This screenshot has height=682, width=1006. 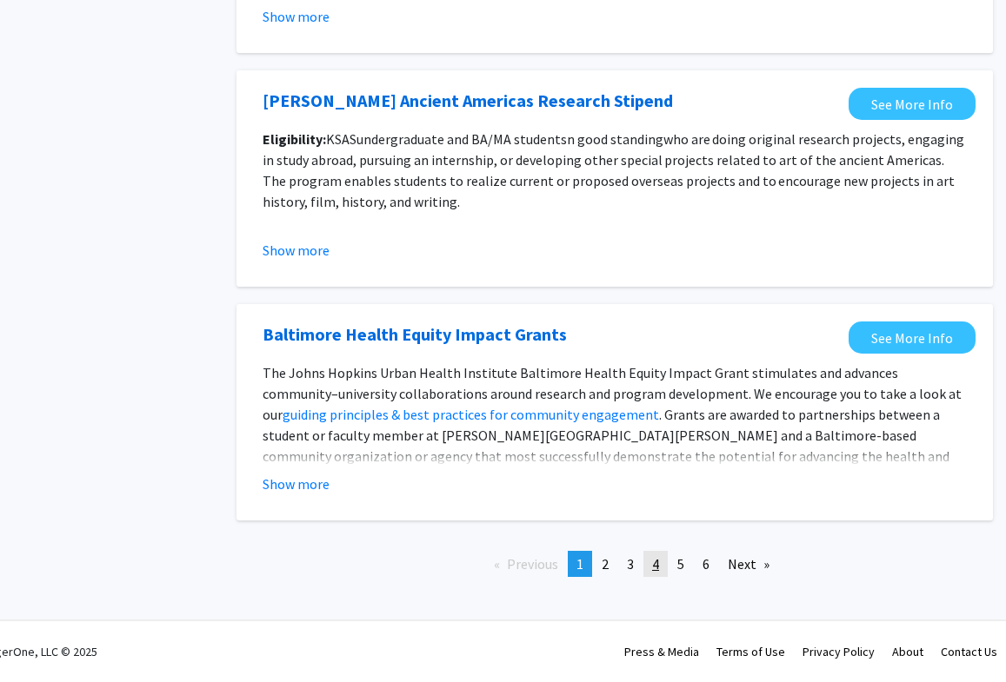 What do you see at coordinates (630, 564) in the screenshot?
I see `span: 3` at bounding box center [630, 564].